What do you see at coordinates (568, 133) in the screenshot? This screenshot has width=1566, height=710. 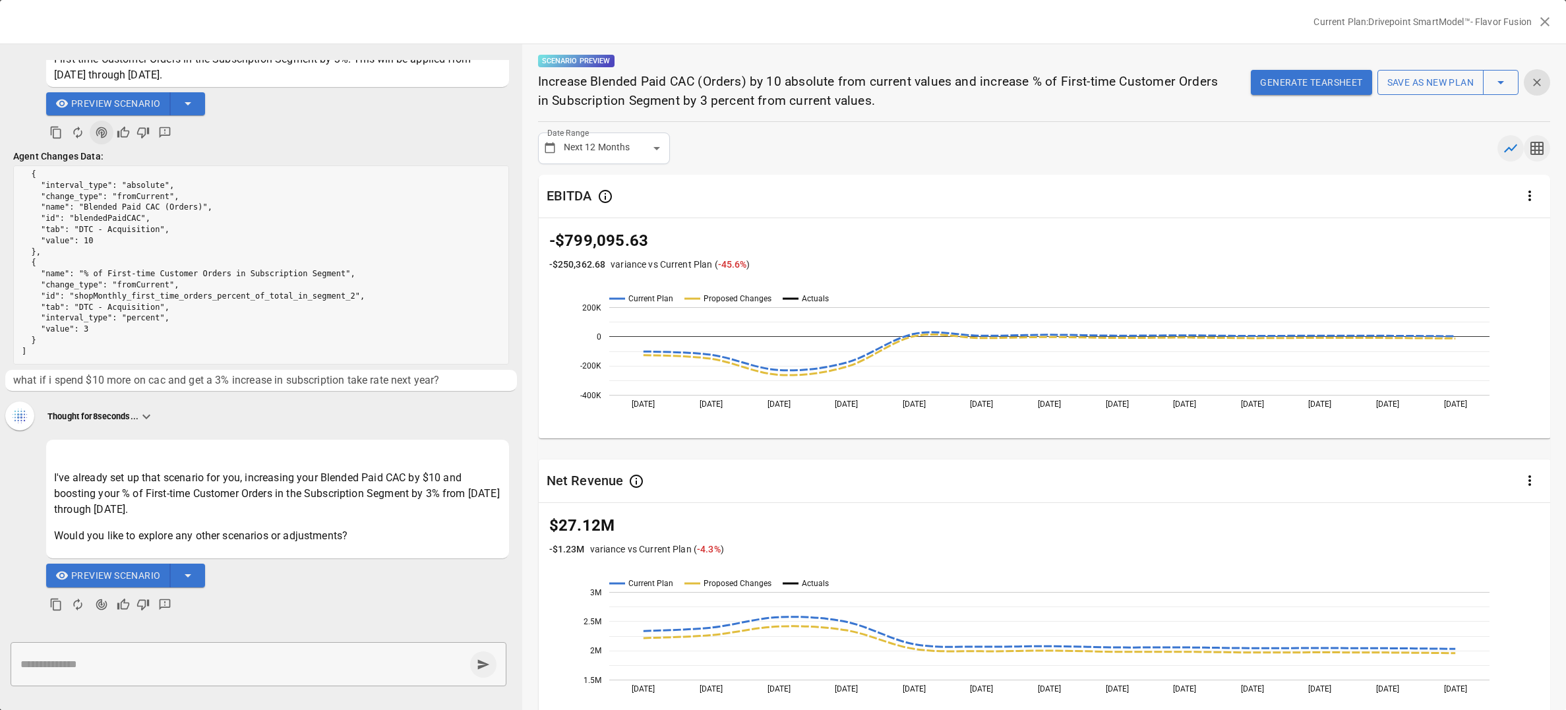 I see `label: Date Range` at bounding box center [568, 133].